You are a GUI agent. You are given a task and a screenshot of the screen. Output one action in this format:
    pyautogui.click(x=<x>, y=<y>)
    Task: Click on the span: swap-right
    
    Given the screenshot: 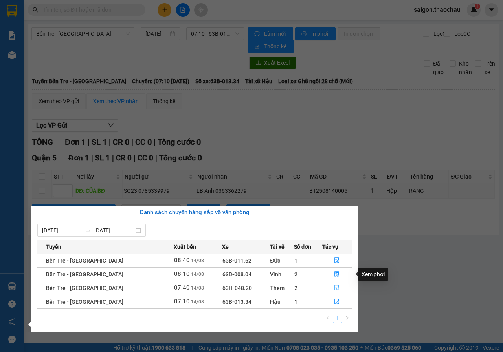 What is the action you would take?
    pyautogui.click(x=88, y=230)
    